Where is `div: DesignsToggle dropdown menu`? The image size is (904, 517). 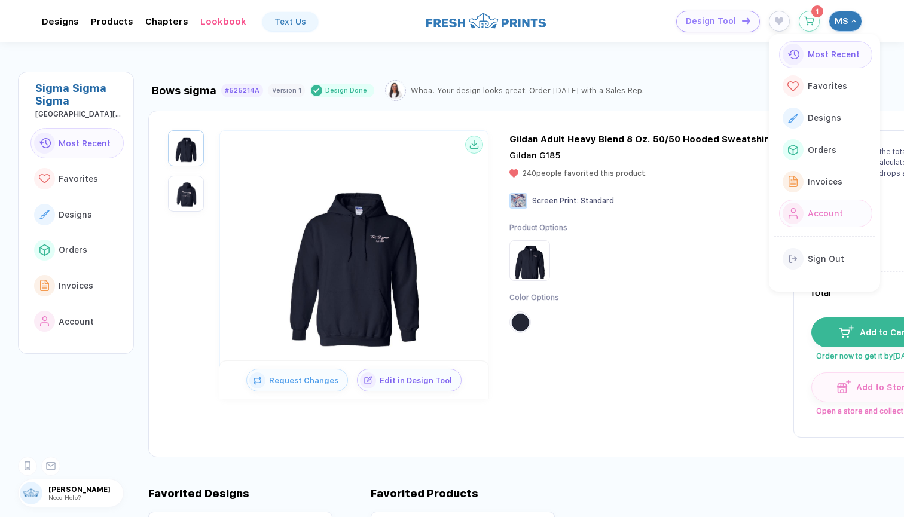
div: DesignsToggle dropdown menu is located at coordinates (60, 22).